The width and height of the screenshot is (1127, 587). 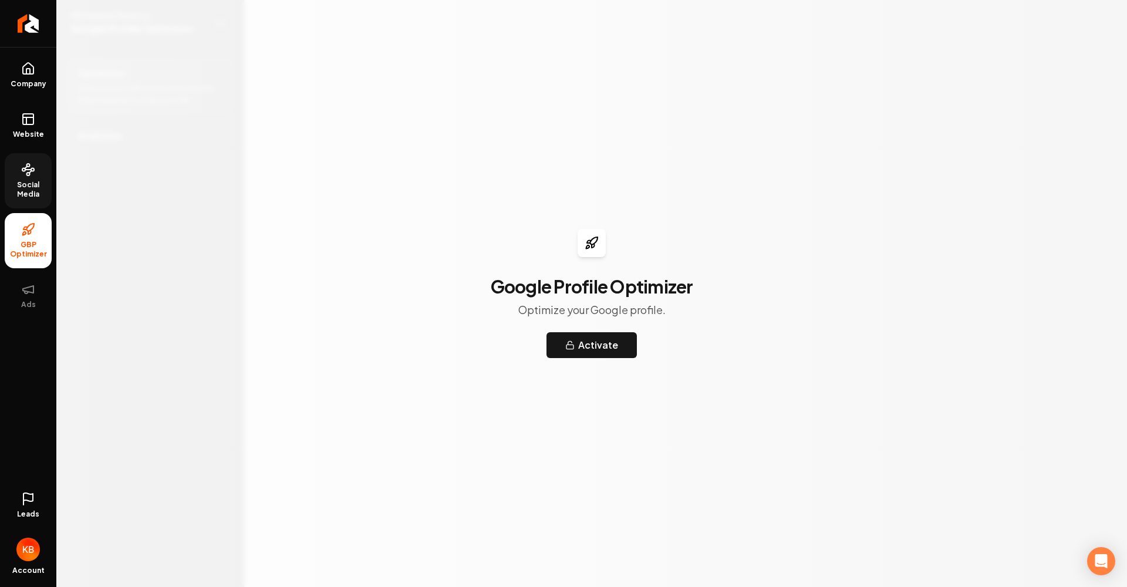 I want to click on span: Website, so click(x=28, y=134).